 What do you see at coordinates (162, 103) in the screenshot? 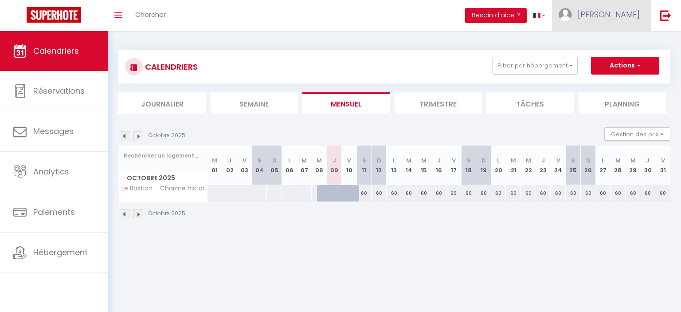
I see `li: Journalier` at bounding box center [162, 103].